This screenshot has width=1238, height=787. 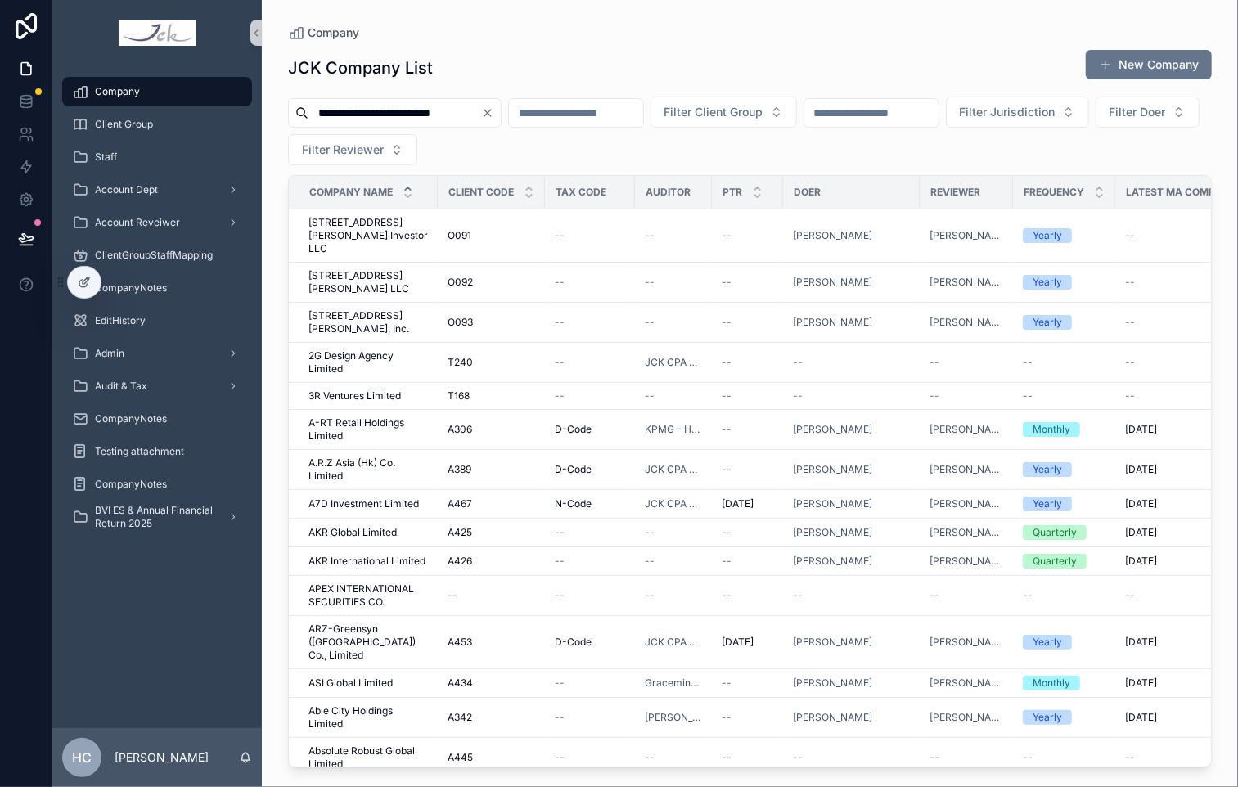 What do you see at coordinates (157, 124) in the screenshot?
I see `a: Client Group` at bounding box center [157, 124].